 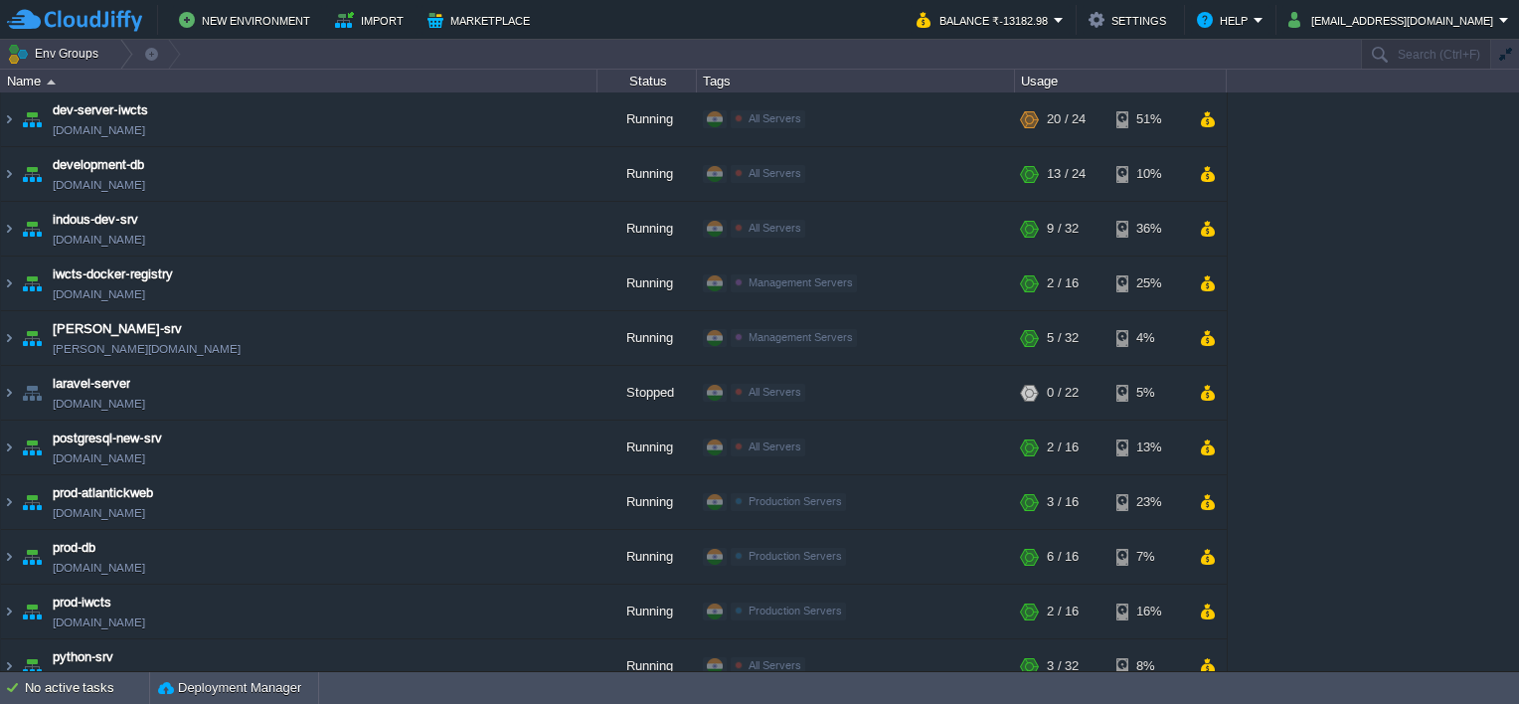 What do you see at coordinates (1066, 119) in the screenshot?
I see `div: 20 / 24` at bounding box center [1066, 119].